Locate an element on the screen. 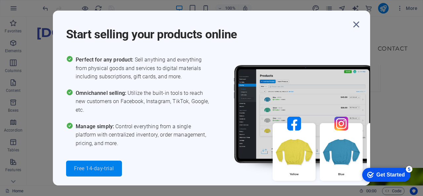 Image resolution: width=423 pixels, height=196 pixels. span: Control everything from a single platform with centralized inventory, order management, pricing, ... is located at coordinates (144, 135).